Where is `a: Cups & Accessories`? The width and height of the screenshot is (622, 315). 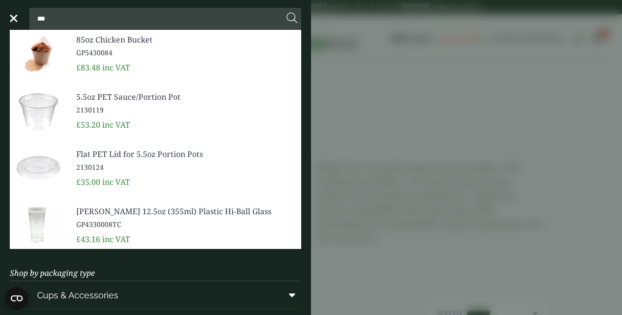
a: Cups & Accessories is located at coordinates (156, 295).